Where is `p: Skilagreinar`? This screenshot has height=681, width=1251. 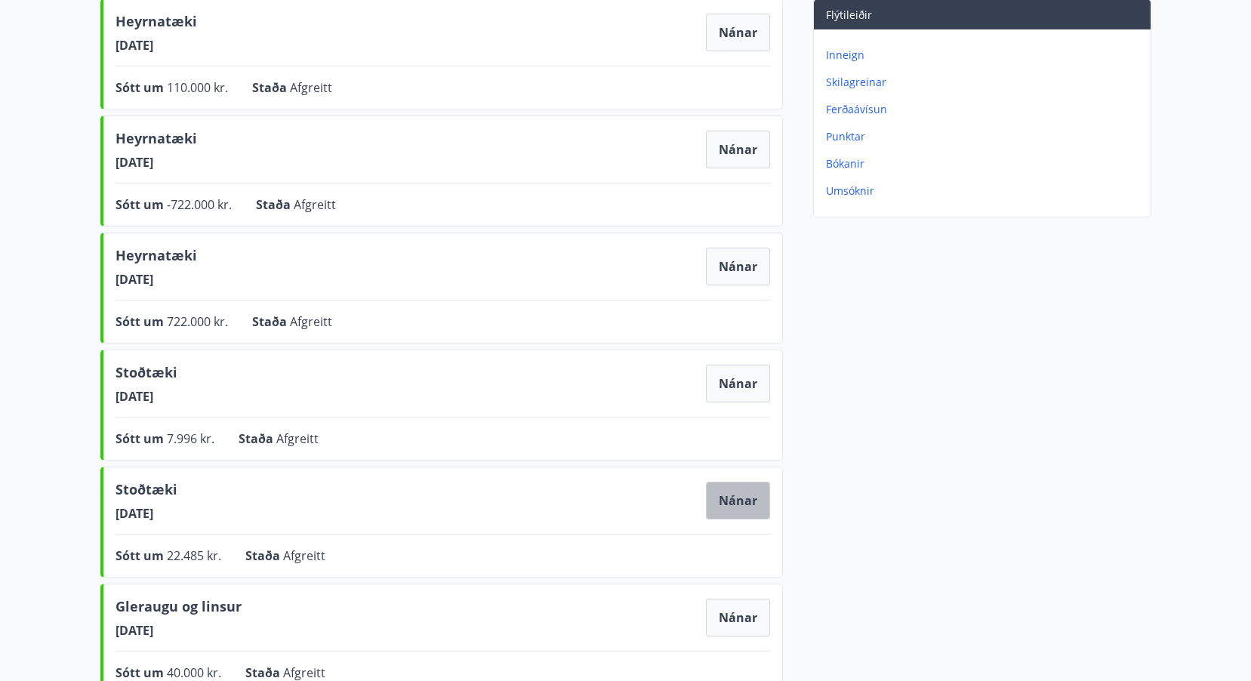 p: Skilagreinar is located at coordinates (985, 82).